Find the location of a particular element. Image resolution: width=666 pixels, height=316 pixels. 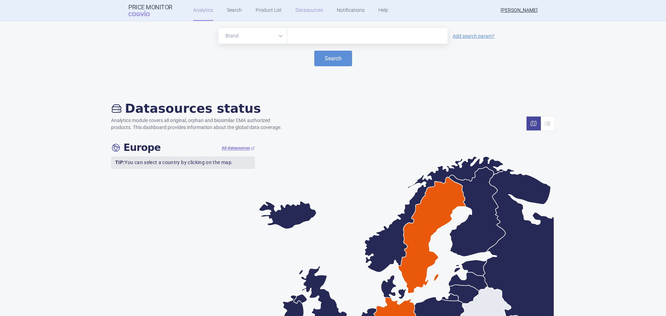

h4: Europe is located at coordinates (136, 148).